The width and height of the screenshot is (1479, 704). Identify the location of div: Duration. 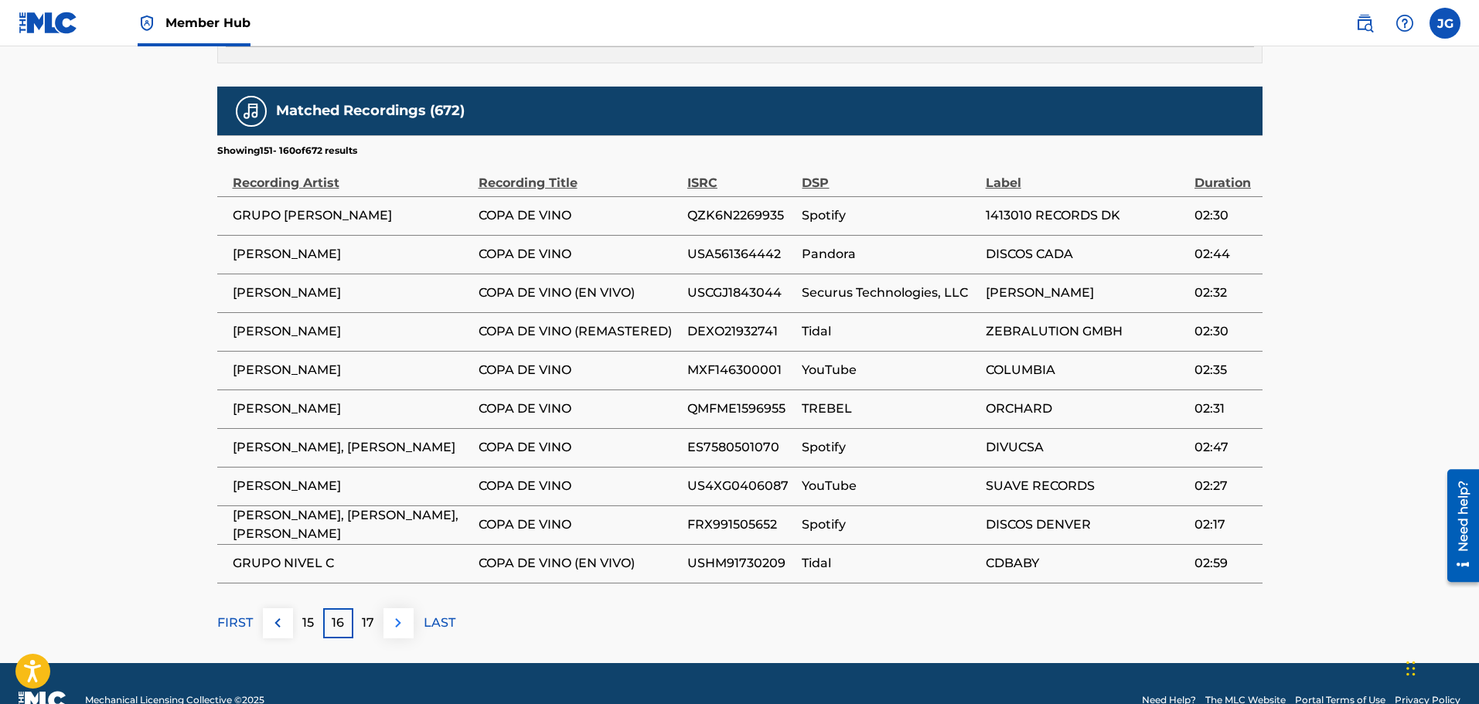
(1224, 175).